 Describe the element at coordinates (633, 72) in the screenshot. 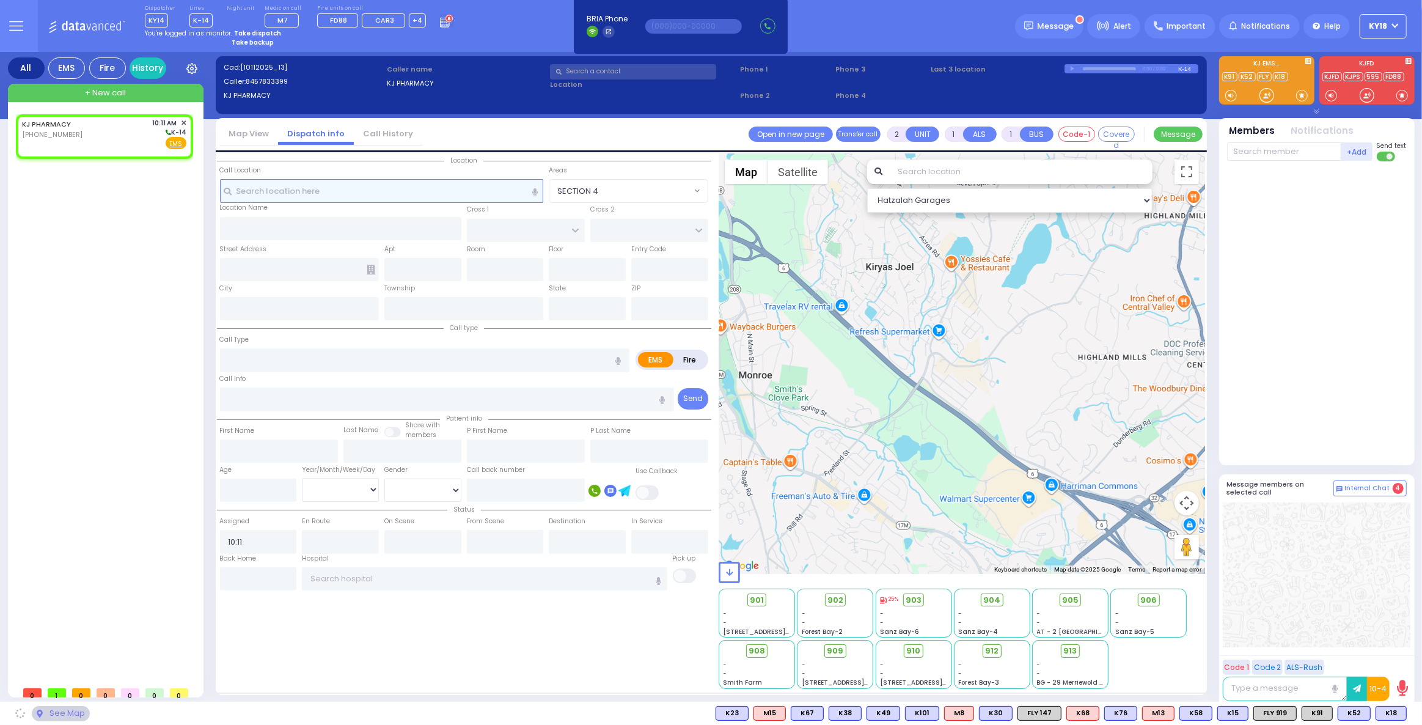

I see `input: Search a contact` at that location.